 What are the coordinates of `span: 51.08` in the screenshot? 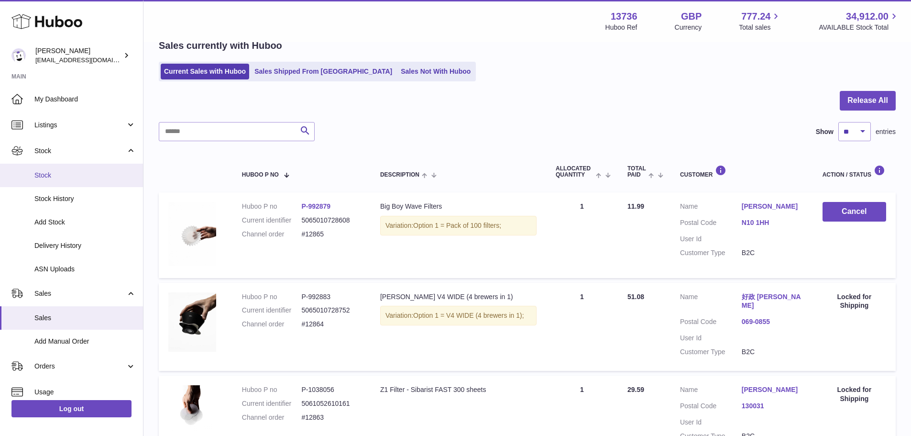 It's located at (635, 296).